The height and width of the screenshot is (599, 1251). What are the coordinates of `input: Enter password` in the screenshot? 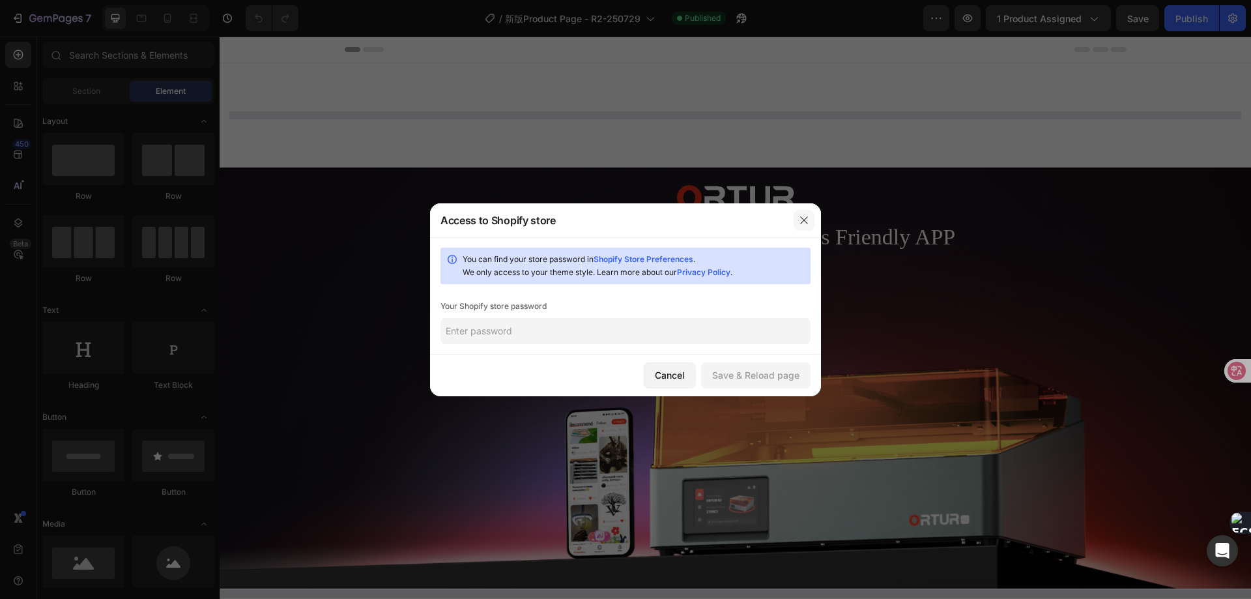 It's located at (625, 331).